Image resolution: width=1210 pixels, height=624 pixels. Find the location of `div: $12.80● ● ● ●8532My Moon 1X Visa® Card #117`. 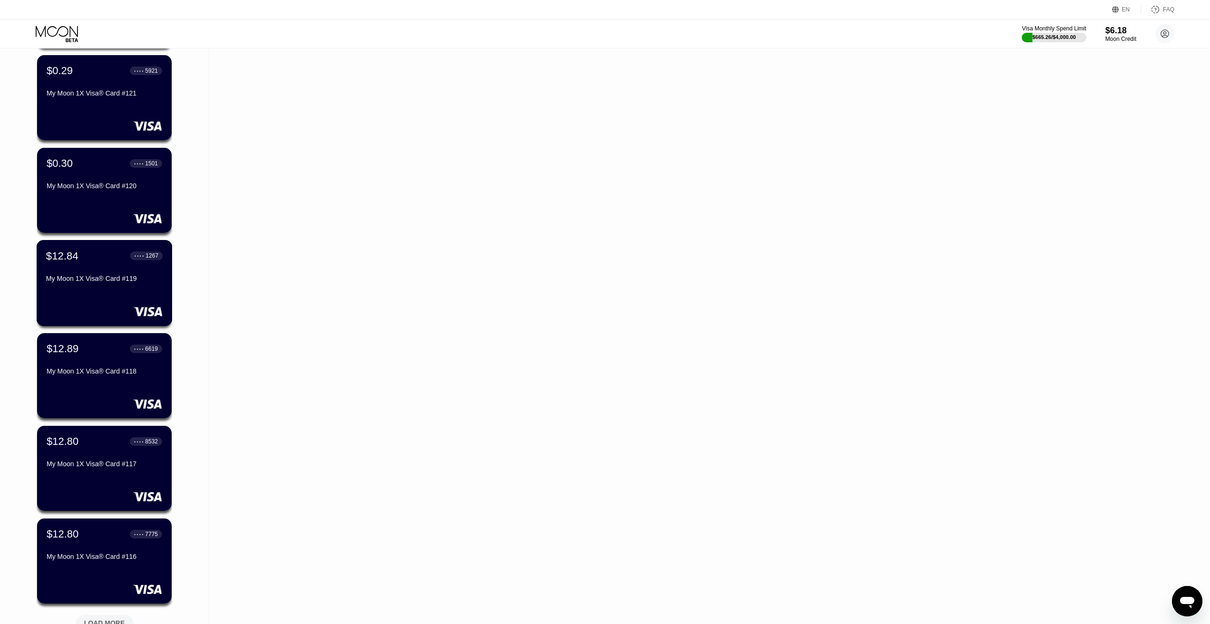

div: $12.80● ● ● ●8532My Moon 1X Visa® Card #117 is located at coordinates (104, 468).